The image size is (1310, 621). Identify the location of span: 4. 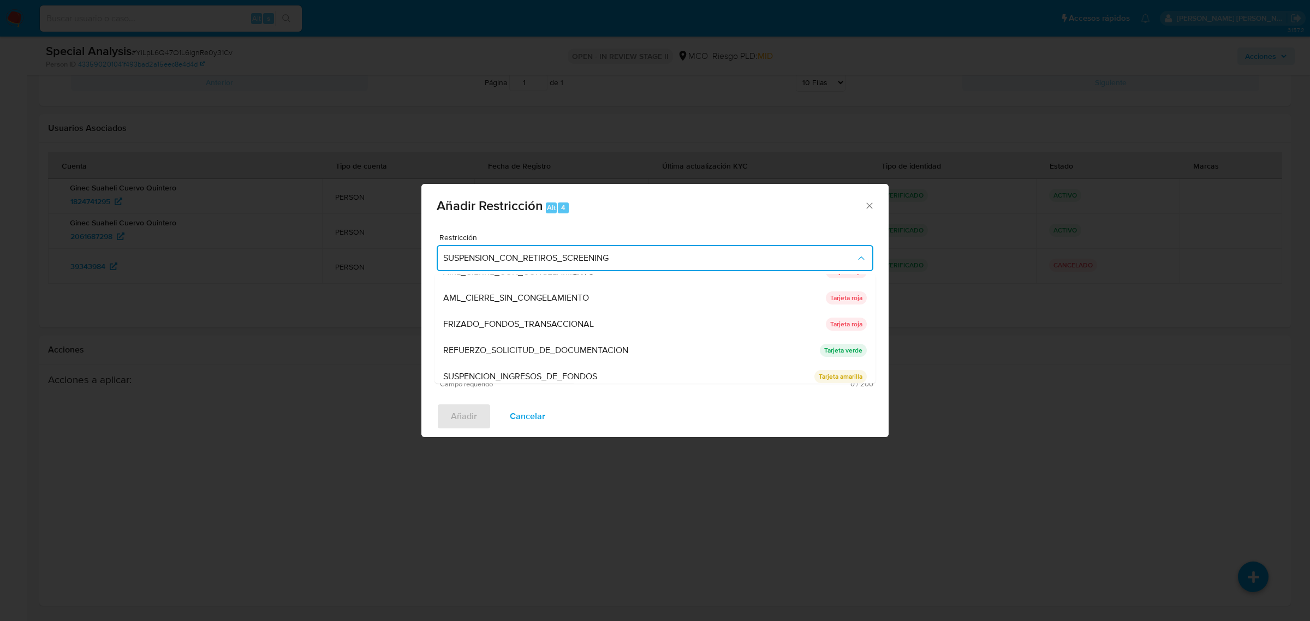
(563, 207).